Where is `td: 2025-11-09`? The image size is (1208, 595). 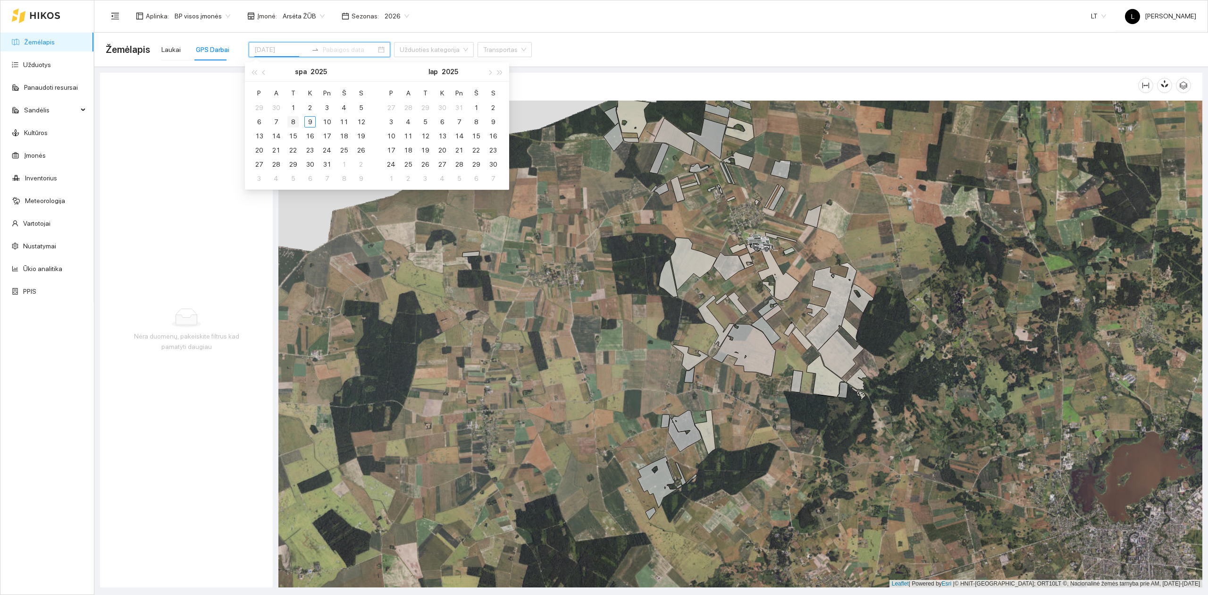 td: 2025-11-09 is located at coordinates (493, 122).